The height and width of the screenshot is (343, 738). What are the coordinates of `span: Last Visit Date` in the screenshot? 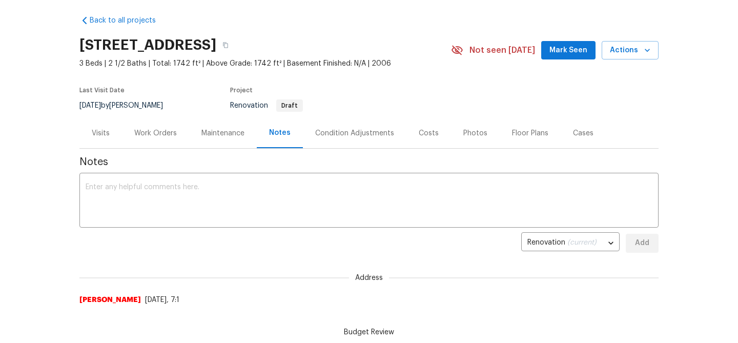 It's located at (102, 90).